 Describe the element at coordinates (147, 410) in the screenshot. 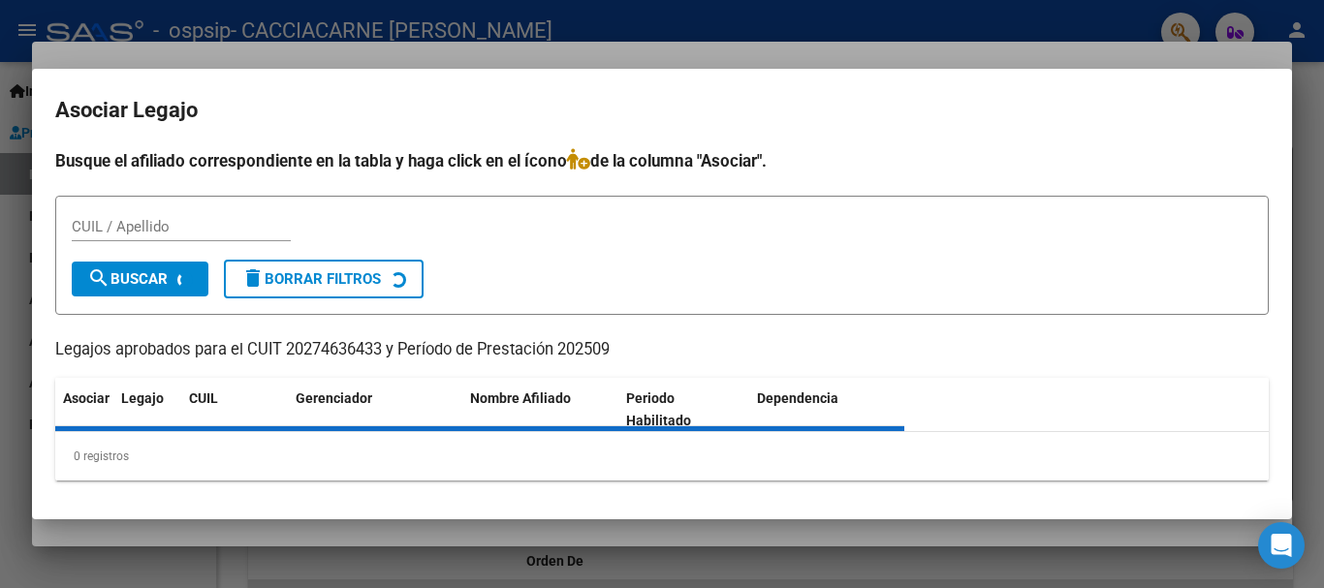

I see `datatable-header-cell: Legajo` at that location.